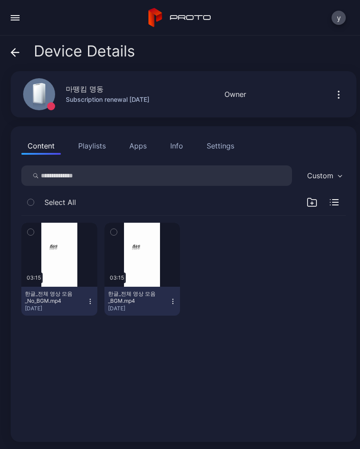 The height and width of the screenshot is (449, 360). I want to click on span: Select All, so click(60, 202).